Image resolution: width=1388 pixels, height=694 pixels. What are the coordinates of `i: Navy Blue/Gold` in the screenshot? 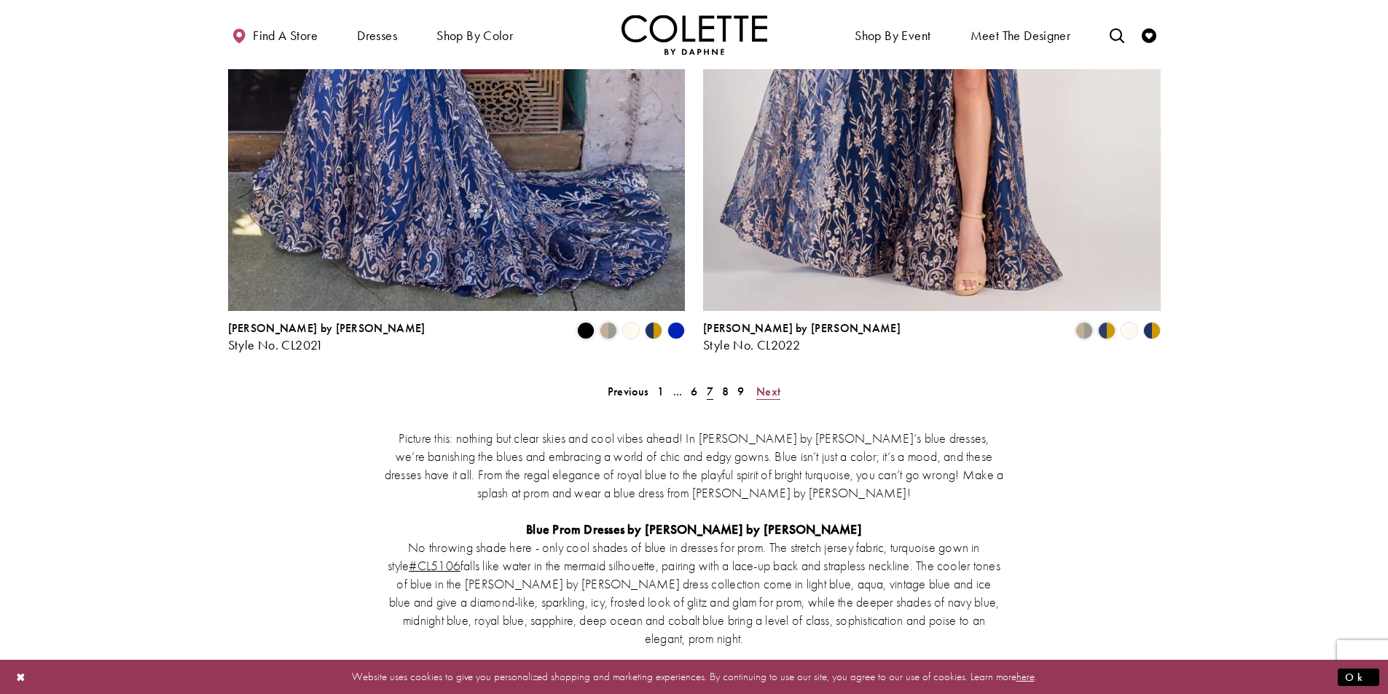 It's located at (1107, 331).